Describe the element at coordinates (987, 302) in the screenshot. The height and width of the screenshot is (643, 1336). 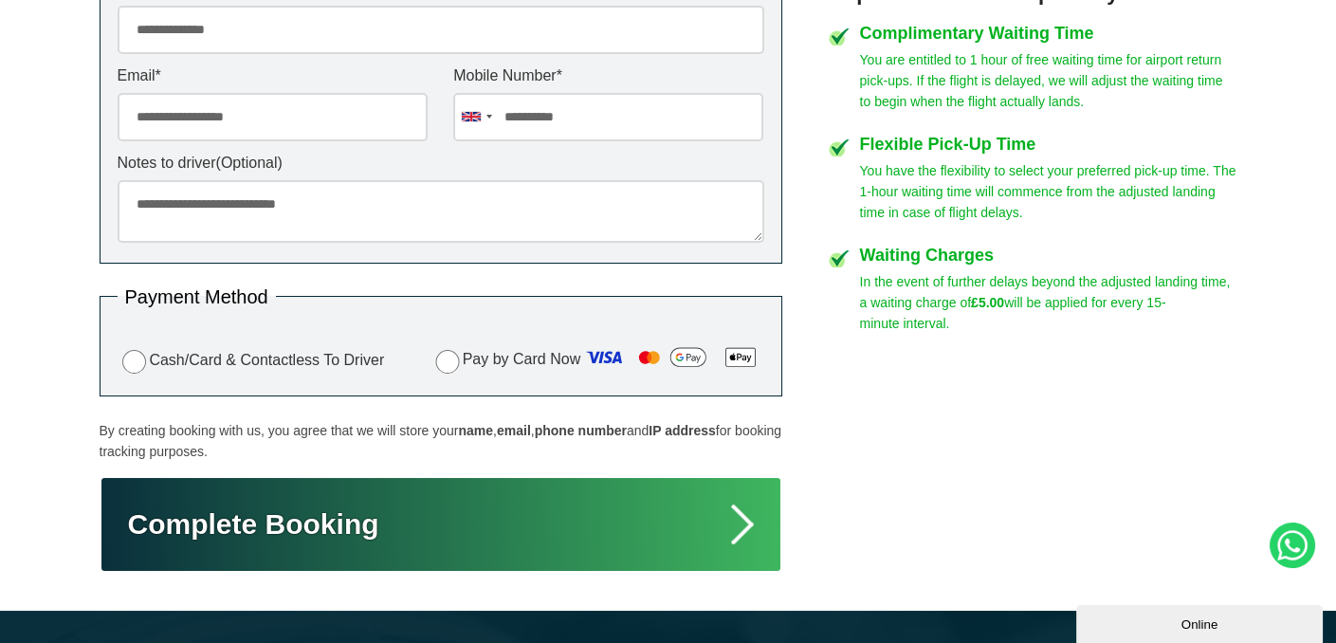
I see `strong: £5.00` at that location.